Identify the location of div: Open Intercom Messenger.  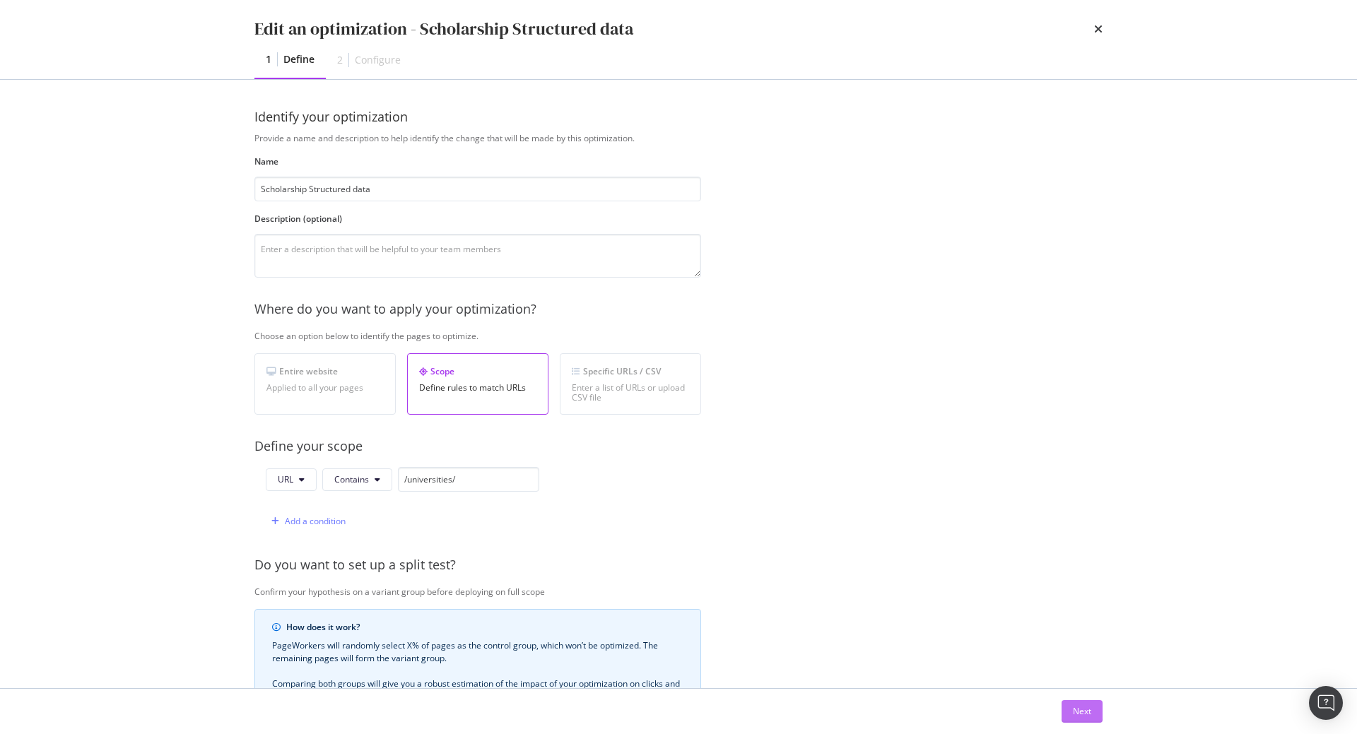
(1326, 703).